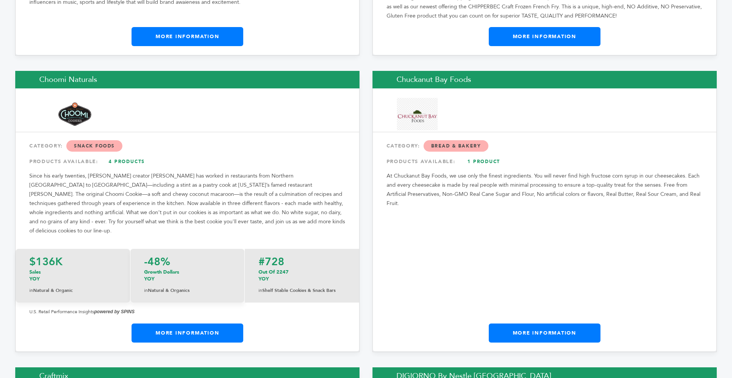  I want to click on span: Bread & Bakery, so click(456, 146).